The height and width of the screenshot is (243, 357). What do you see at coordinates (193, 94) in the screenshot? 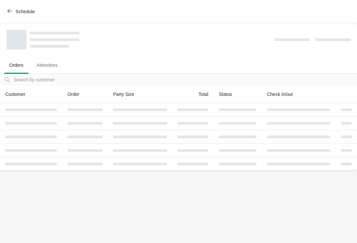
I see `th: Total` at bounding box center [193, 94].